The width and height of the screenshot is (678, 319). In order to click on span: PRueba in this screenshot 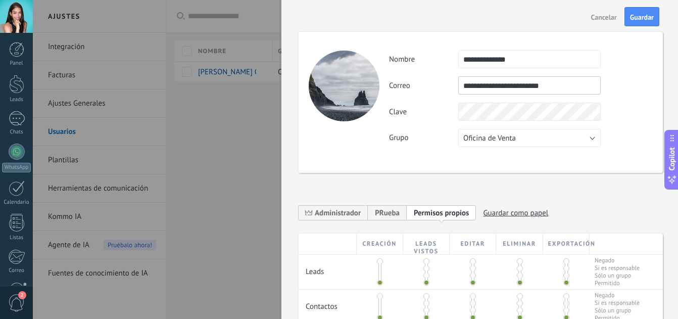, I will do `click(387, 213)`.